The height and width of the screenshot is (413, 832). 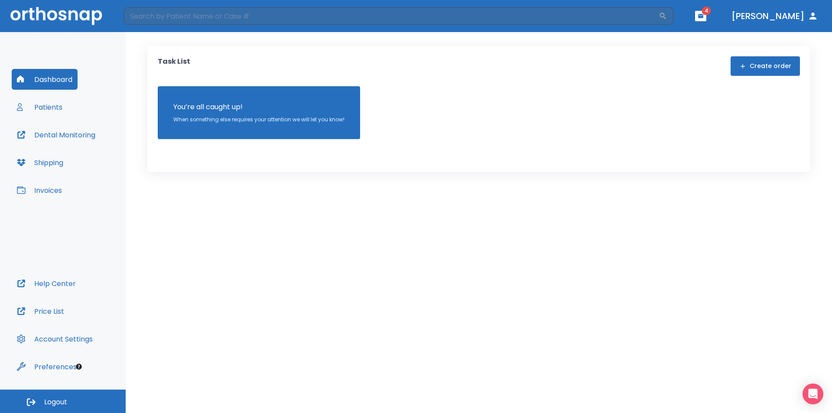 I want to click on div: Tooltip anchor, so click(x=79, y=367).